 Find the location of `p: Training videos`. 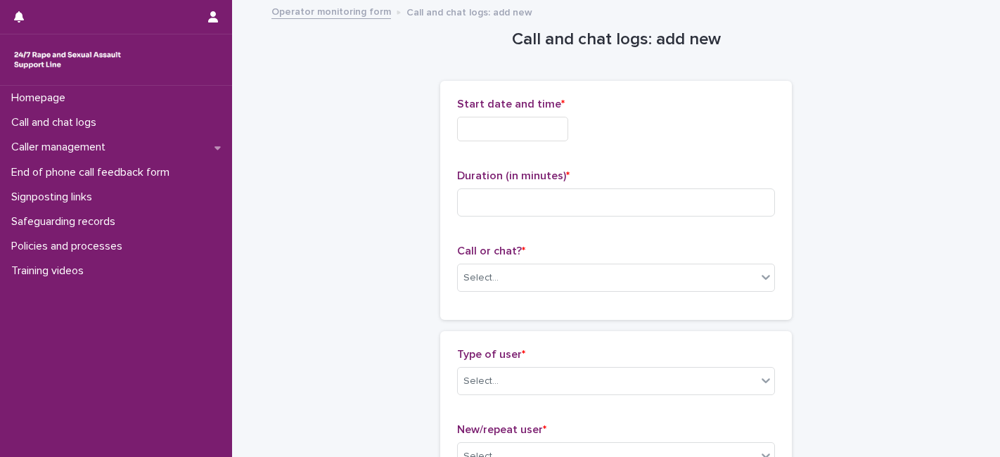

p: Training videos is located at coordinates (50, 271).